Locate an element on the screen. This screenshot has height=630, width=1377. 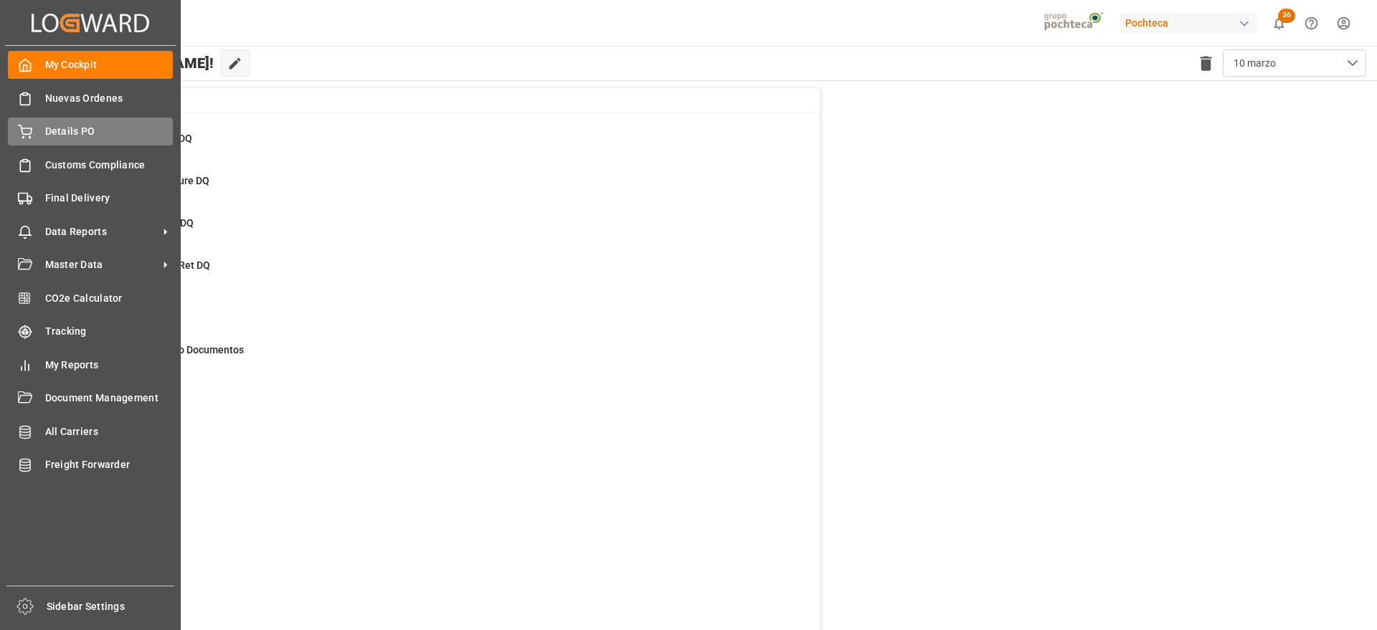
span: Details PO is located at coordinates (109, 131).